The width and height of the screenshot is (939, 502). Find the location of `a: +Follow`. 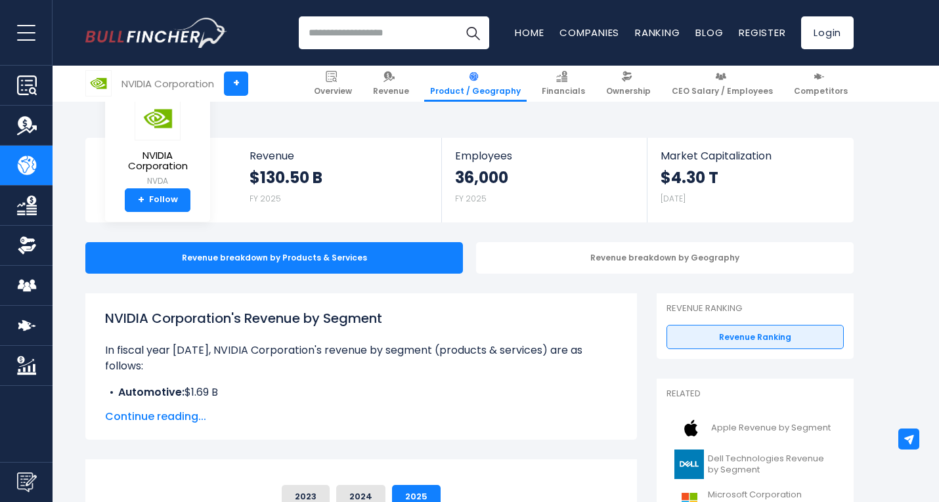

a: +Follow is located at coordinates (158, 200).